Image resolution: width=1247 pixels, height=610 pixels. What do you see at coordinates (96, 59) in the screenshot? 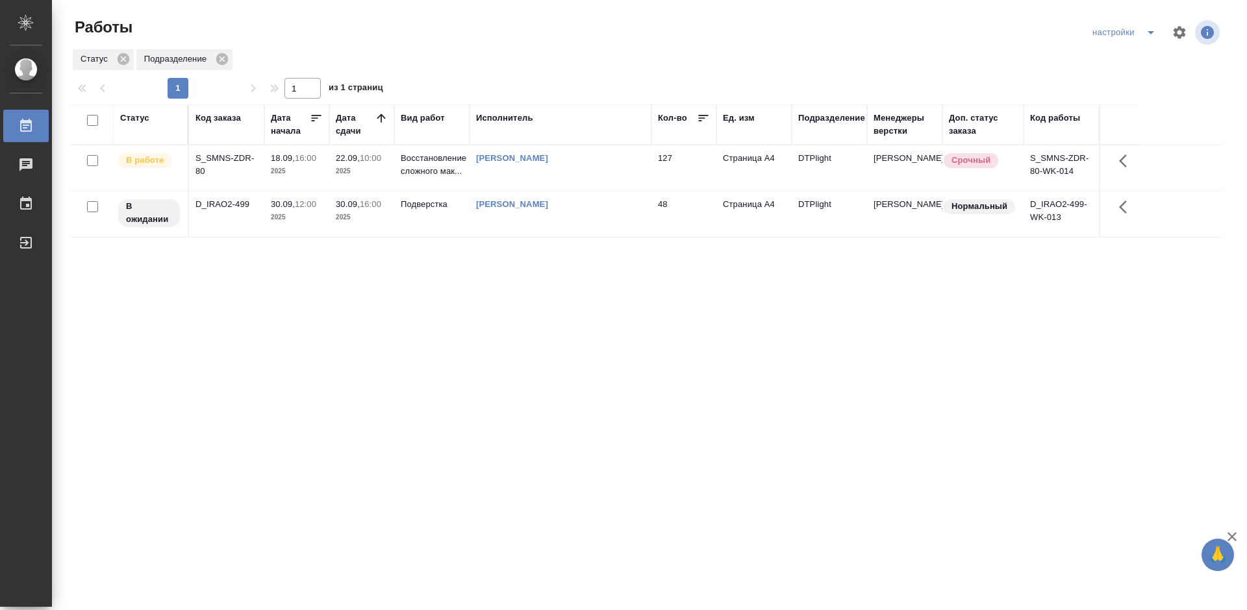
I see `p: Статус` at bounding box center [96, 59].